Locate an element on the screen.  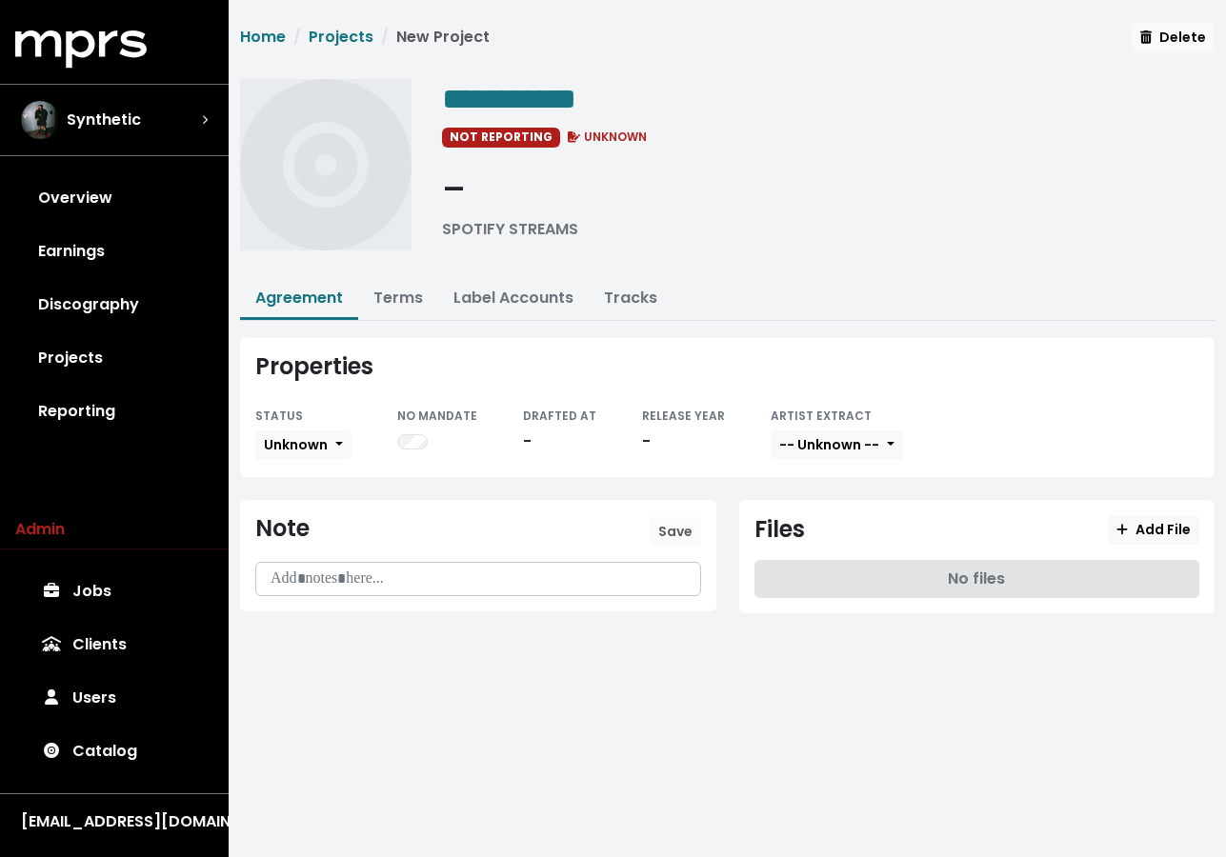
small: STATUS is located at coordinates (279, 415).